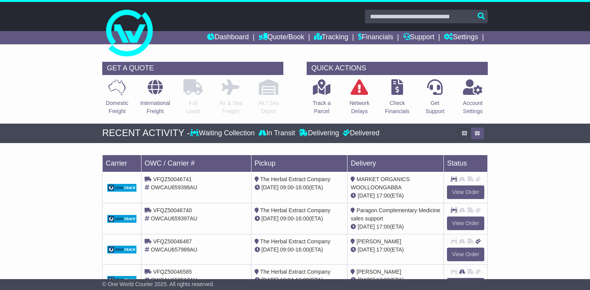  What do you see at coordinates (287, 280) in the screenshot?
I see `span: 10:04` at bounding box center [287, 280].